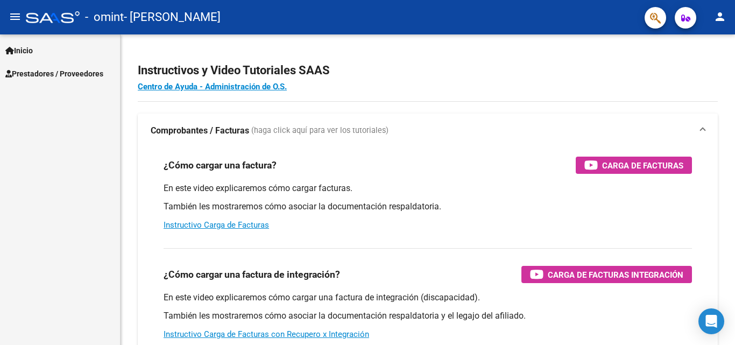 The height and width of the screenshot is (345, 735). Describe the element at coordinates (200, 131) in the screenshot. I see `strong: Comprobantes / Facturas` at that location.